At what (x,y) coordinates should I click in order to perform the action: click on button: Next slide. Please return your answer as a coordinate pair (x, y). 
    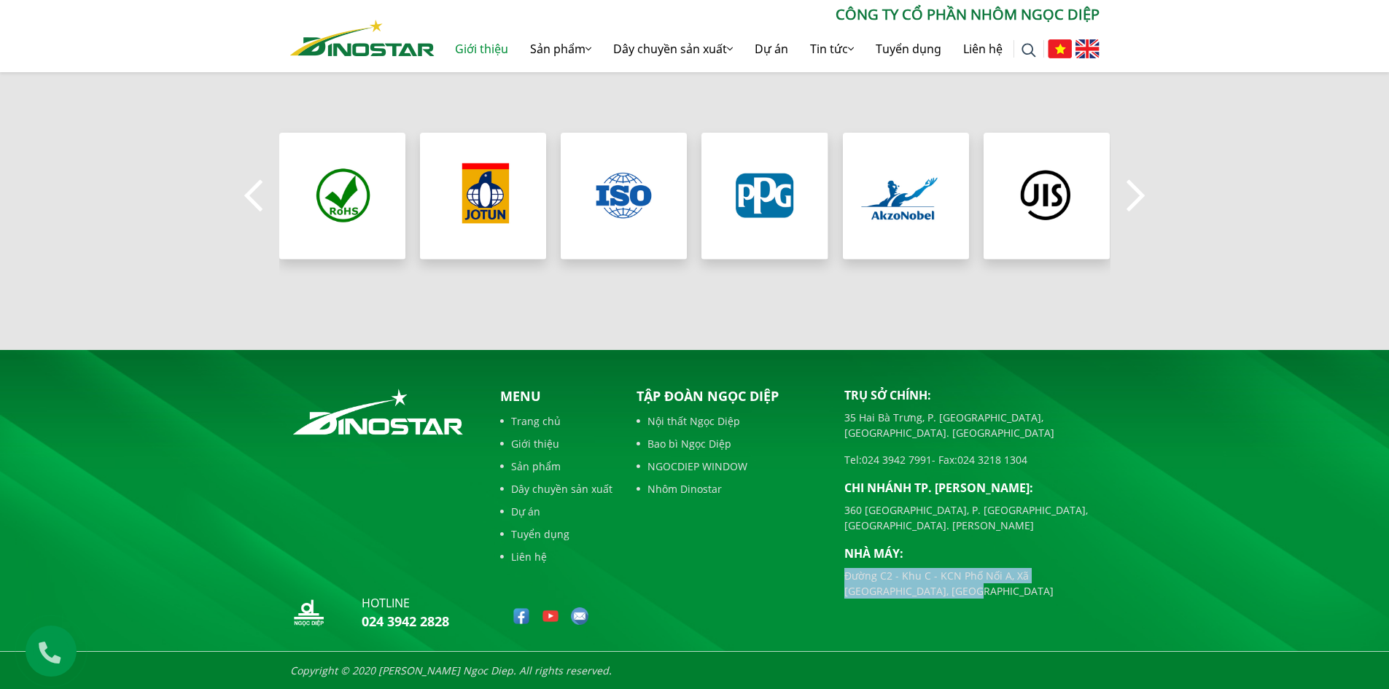
    Looking at the image, I should click on (1136, 196).